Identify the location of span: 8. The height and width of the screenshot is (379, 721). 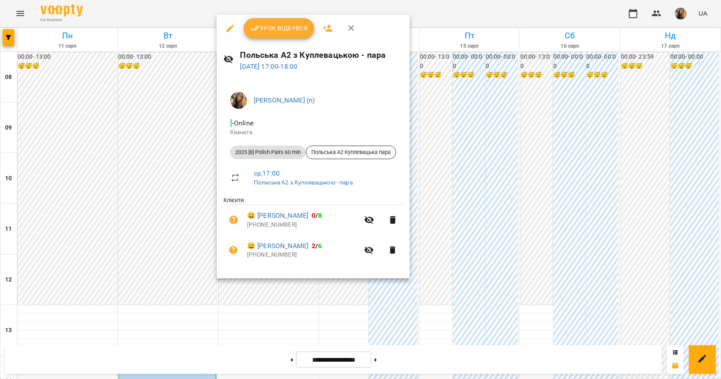
(320, 215).